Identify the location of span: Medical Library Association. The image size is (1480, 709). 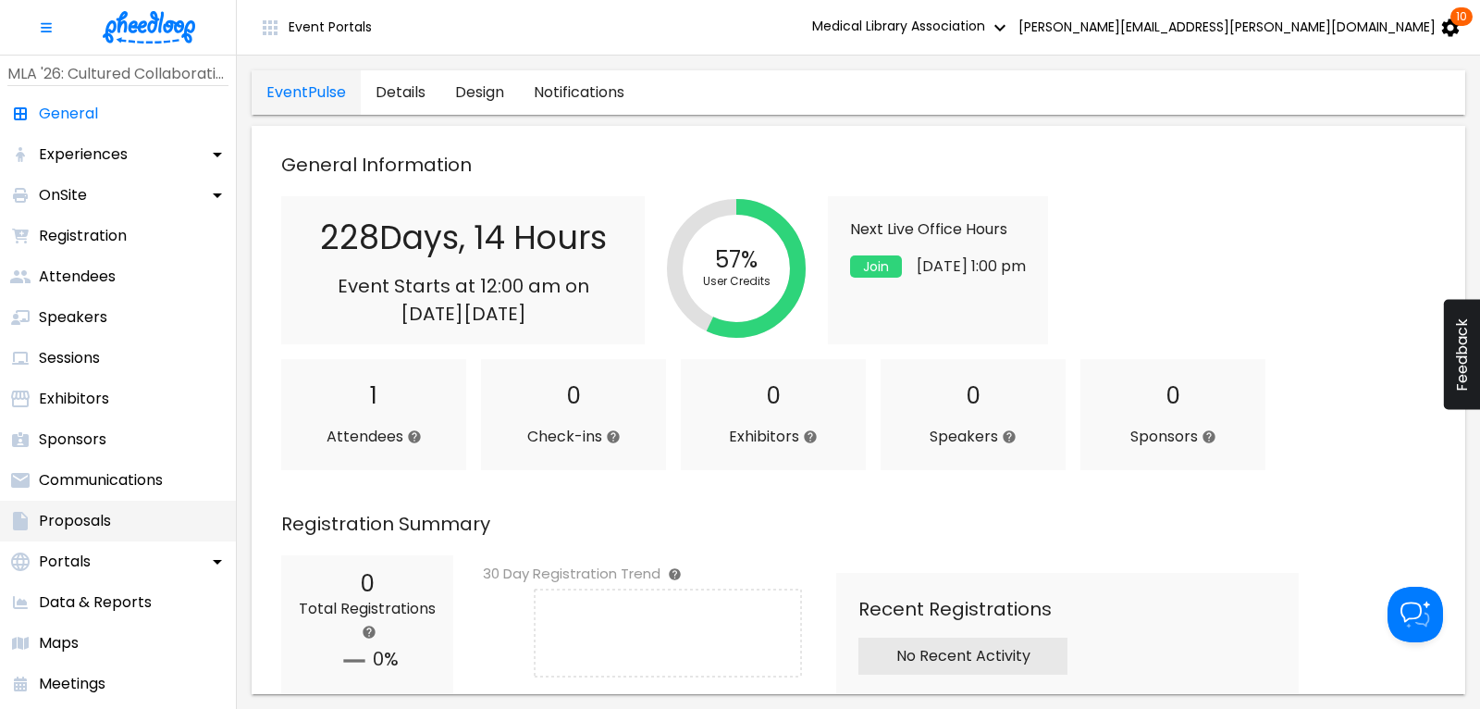
(911, 26).